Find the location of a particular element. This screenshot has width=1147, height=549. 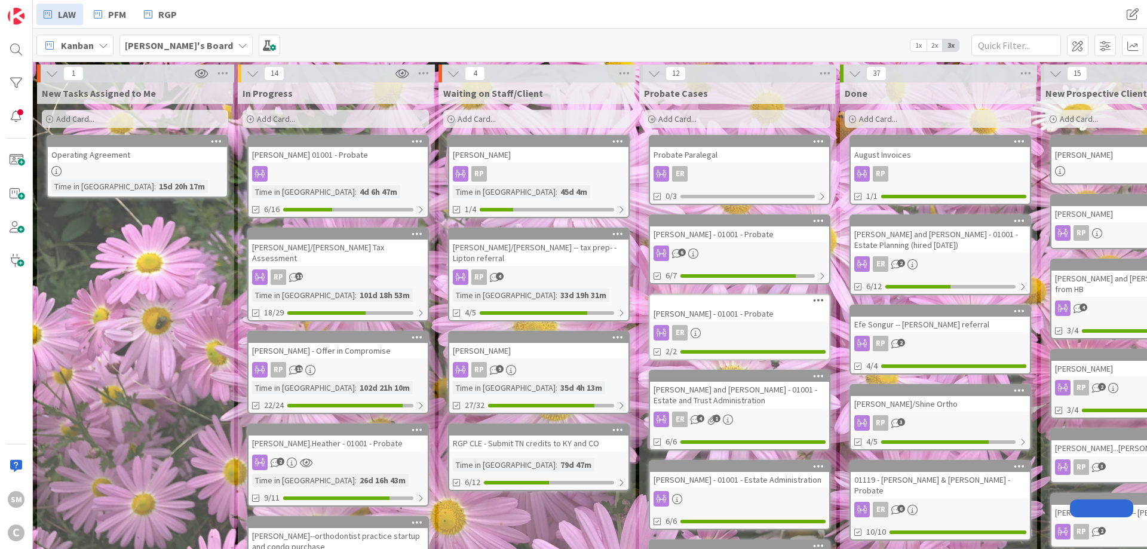

span: 1x is located at coordinates (918, 45).